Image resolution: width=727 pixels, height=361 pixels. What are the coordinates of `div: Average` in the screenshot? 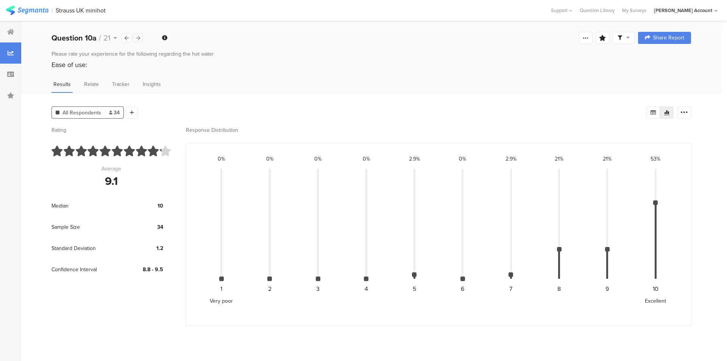 It's located at (111, 168).